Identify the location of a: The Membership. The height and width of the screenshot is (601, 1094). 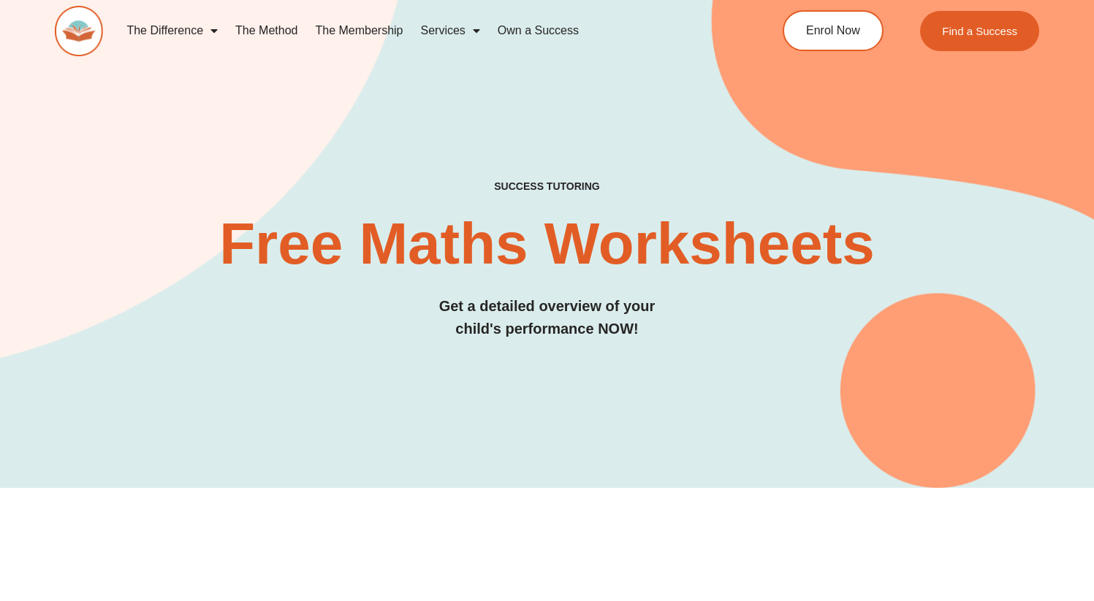
(359, 31).